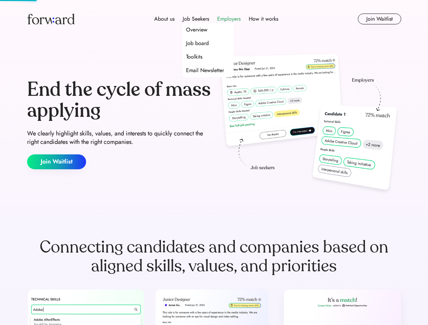  Describe the element at coordinates (164, 19) in the screenshot. I see `div: About us` at that location.